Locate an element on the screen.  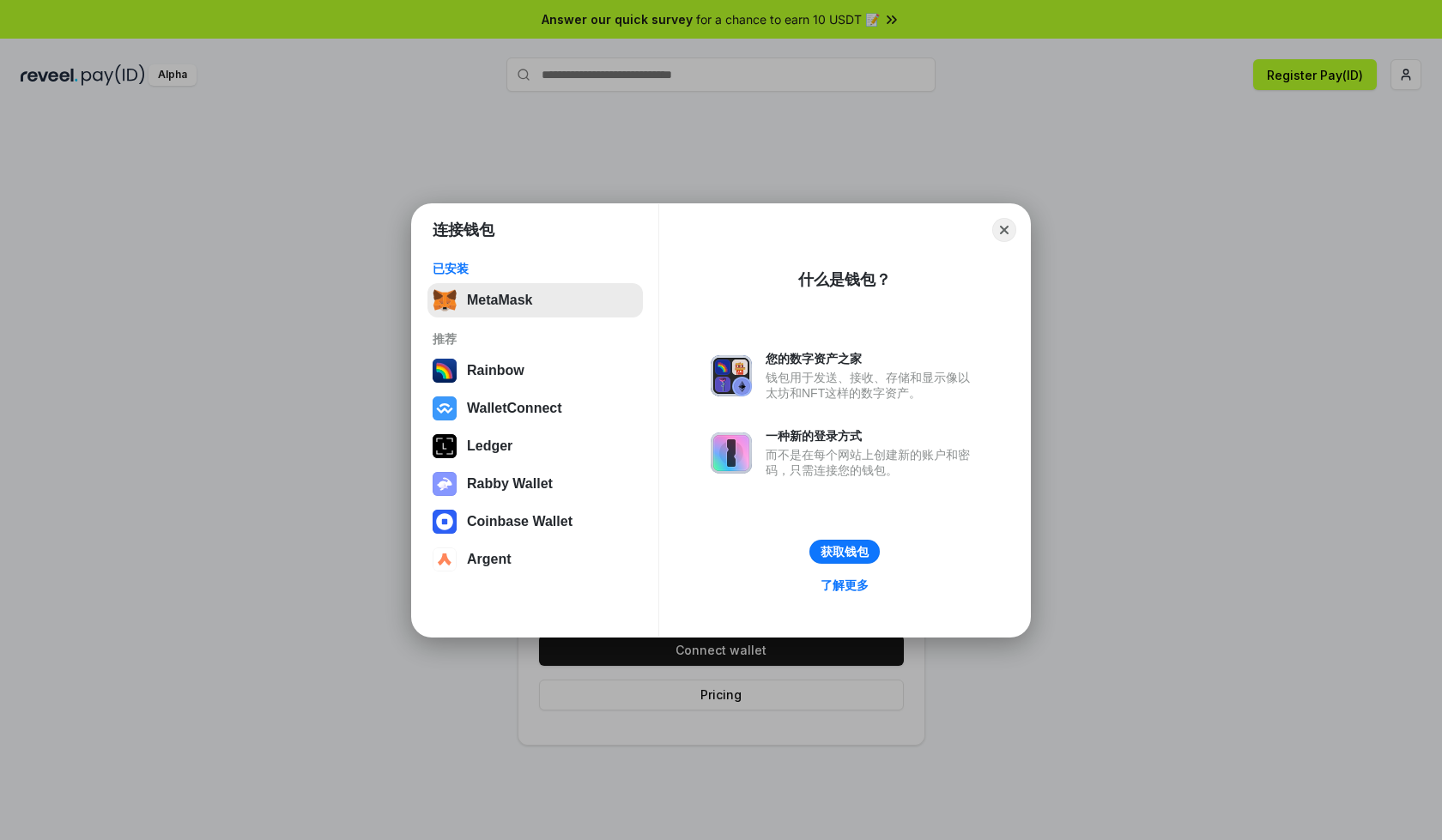
button: Ledger is located at coordinates (535, 447).